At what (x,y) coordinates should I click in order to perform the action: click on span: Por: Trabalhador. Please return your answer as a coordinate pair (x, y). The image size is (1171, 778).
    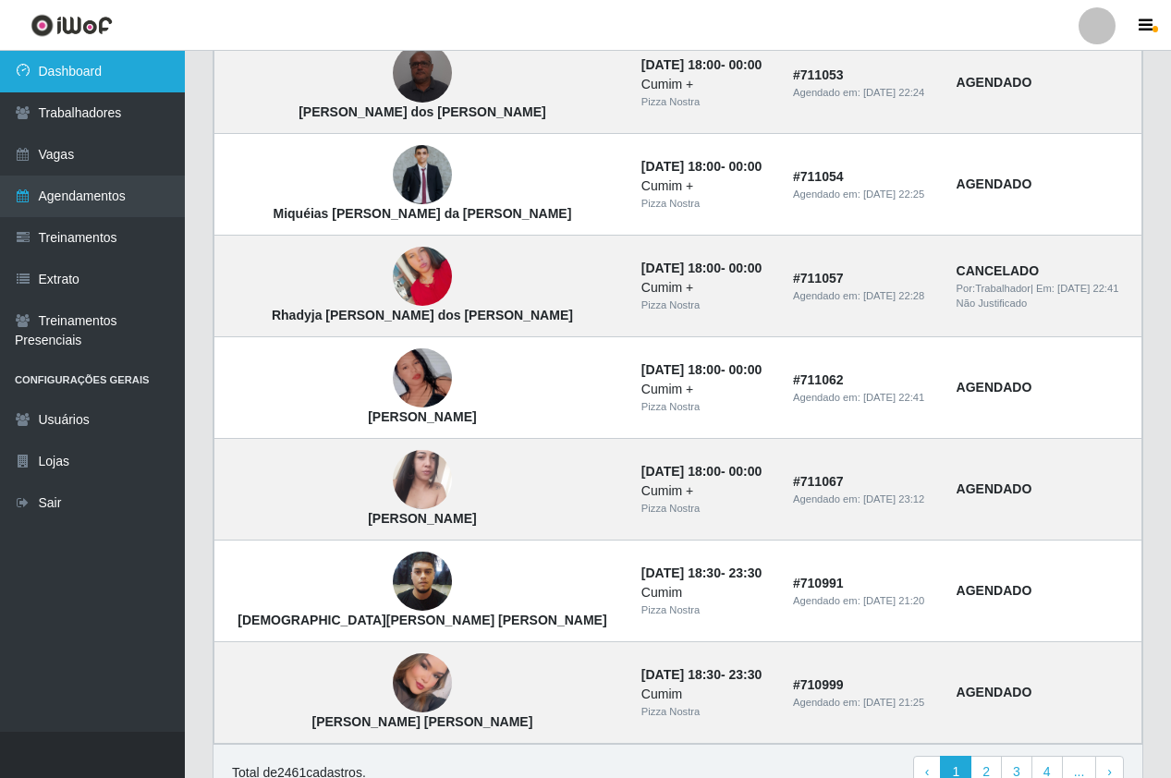
    Looking at the image, I should click on (993, 288).